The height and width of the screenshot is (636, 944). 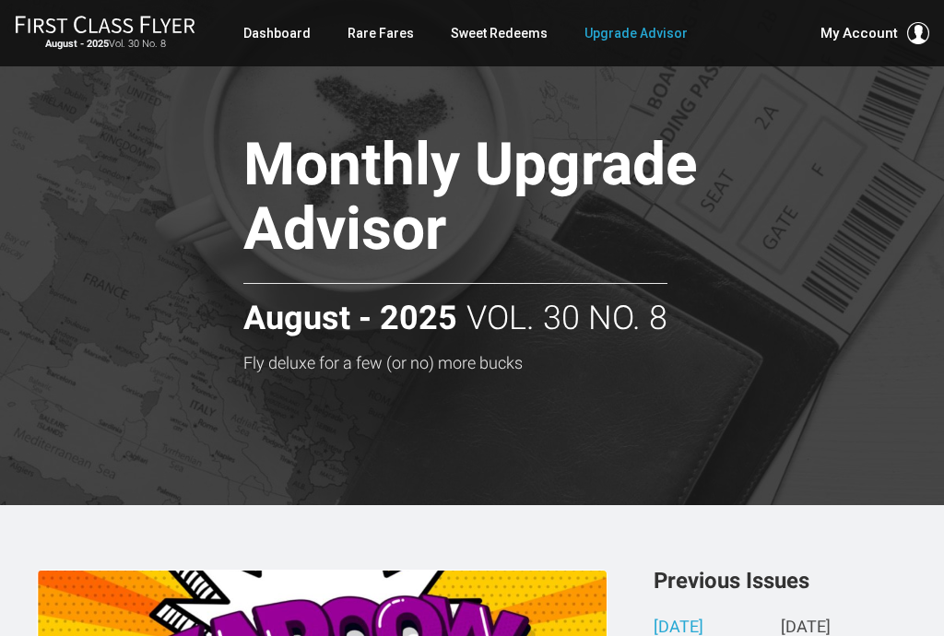 What do you see at coordinates (455, 310) in the screenshot?
I see `h2: Vol. 30 No. 8` at bounding box center [455, 310].